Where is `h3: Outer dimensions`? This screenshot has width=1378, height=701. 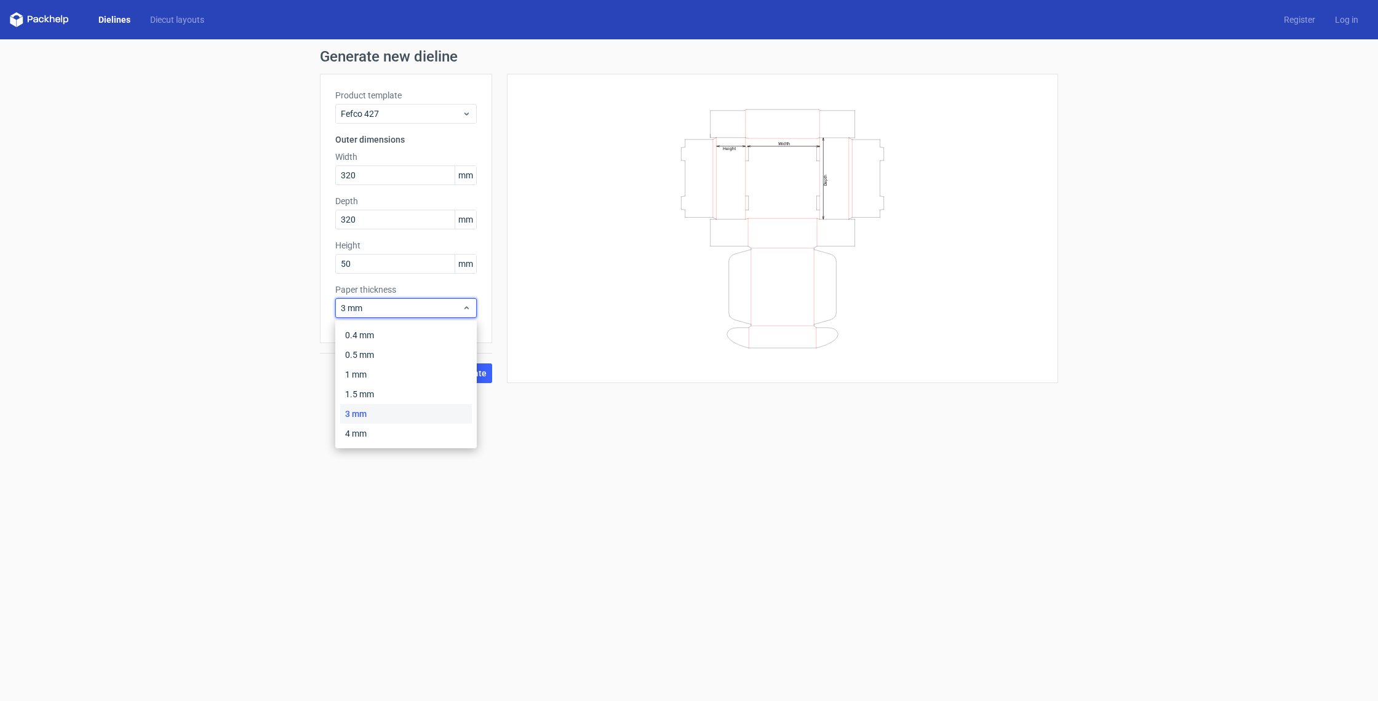 h3: Outer dimensions is located at coordinates (406, 140).